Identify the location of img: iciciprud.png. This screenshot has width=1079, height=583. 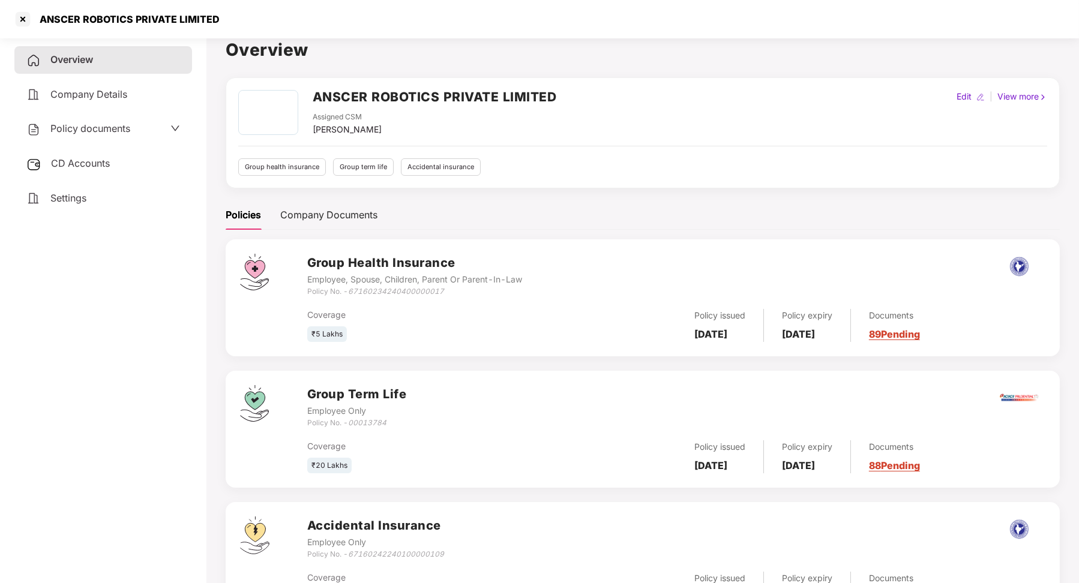
(1020, 398).